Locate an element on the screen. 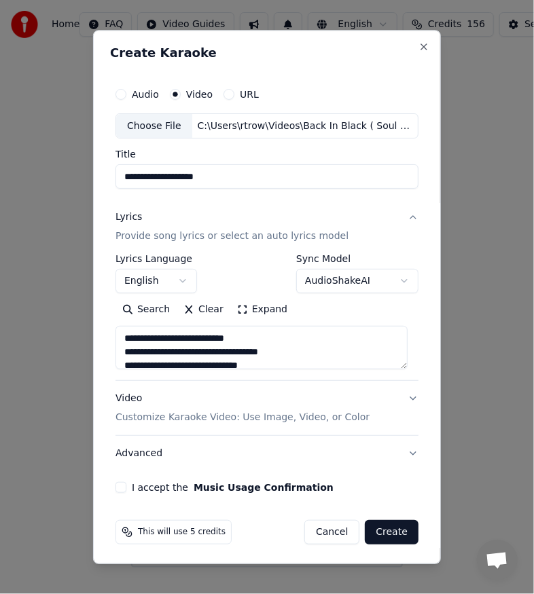 The width and height of the screenshot is (534, 594). div: C:\Users\rtrow\Videos\Back In Black ( Soul ).mp4 is located at coordinates (305, 126).